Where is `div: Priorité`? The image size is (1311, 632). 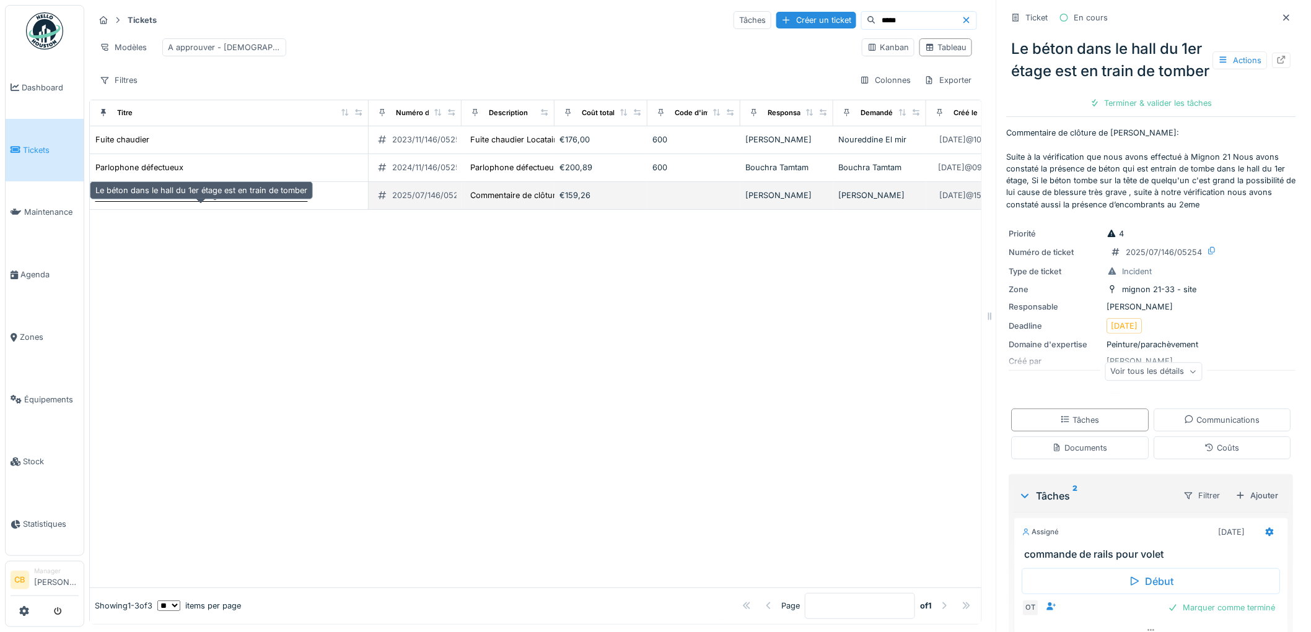
div: Priorité is located at coordinates (1055, 233).